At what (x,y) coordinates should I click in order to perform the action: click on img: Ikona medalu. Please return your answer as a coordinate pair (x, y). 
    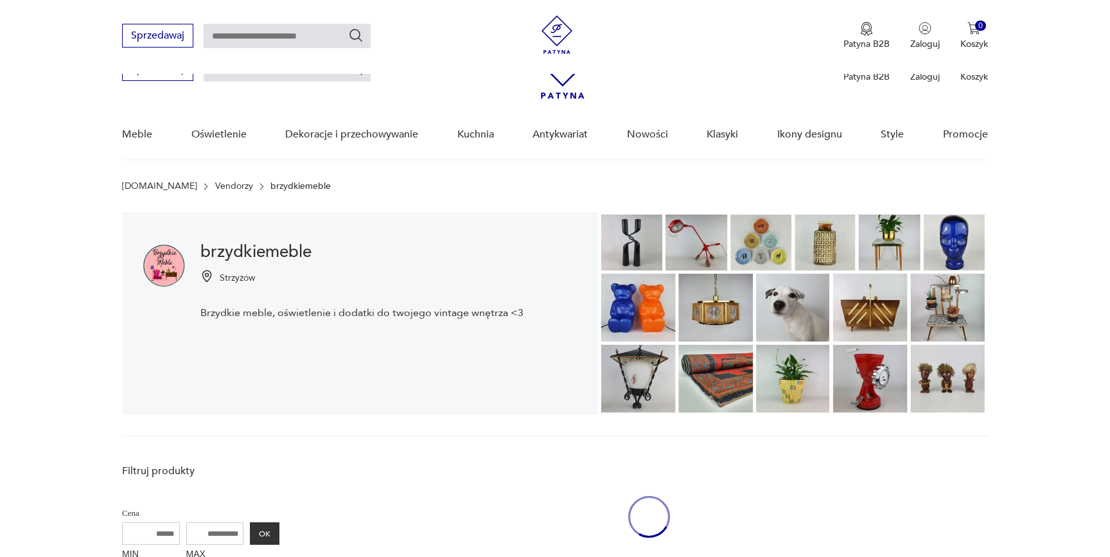
    Looking at the image, I should click on (867, 29).